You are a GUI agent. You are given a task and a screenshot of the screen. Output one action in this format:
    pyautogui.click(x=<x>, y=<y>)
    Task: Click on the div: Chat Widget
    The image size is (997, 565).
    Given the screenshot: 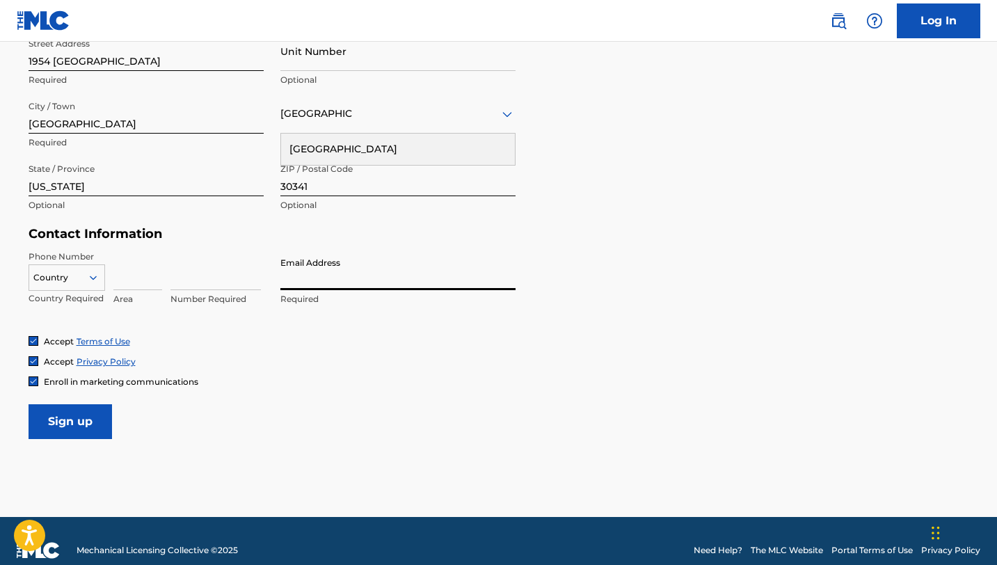 What is the action you would take?
    pyautogui.click(x=962, y=532)
    